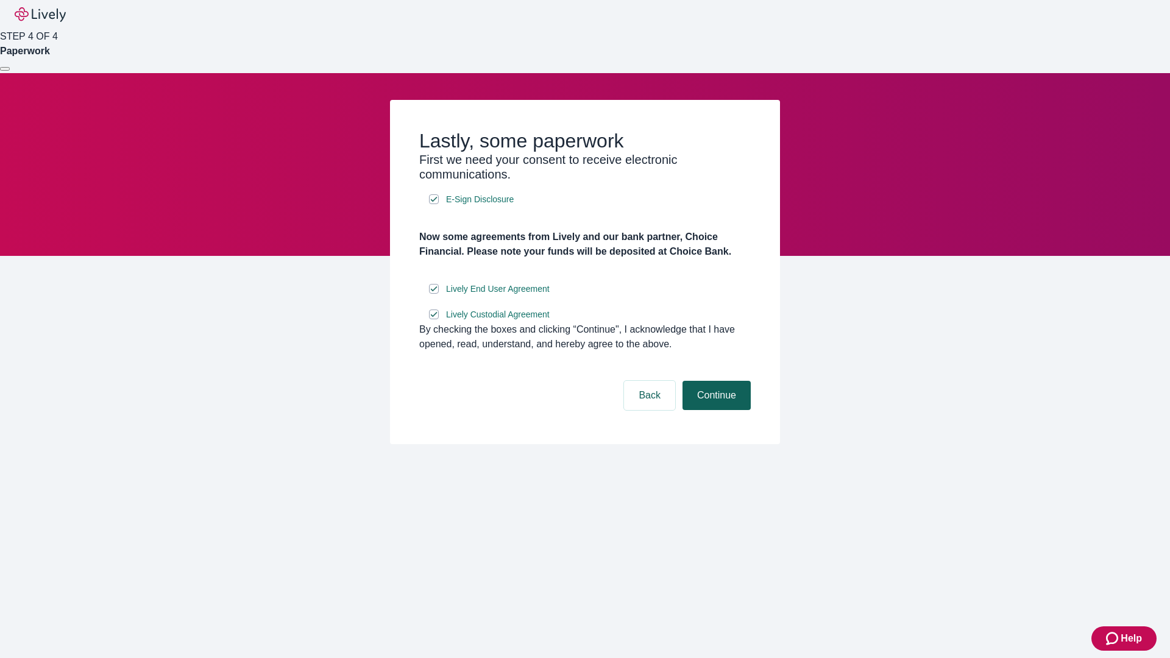  Describe the element at coordinates (650, 396) in the screenshot. I see `button: Back` at that location.